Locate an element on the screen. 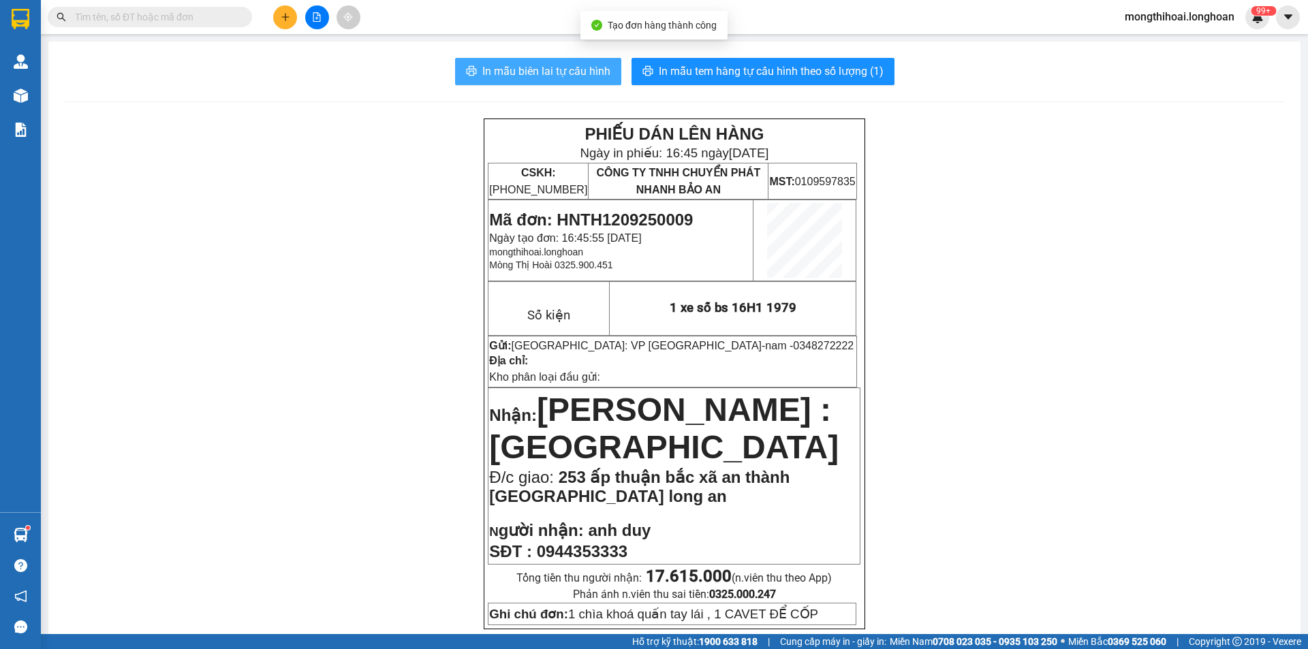 The height and width of the screenshot is (649, 1308). span: Mã đơn: HNTH1209250008 is located at coordinates (107, 91).